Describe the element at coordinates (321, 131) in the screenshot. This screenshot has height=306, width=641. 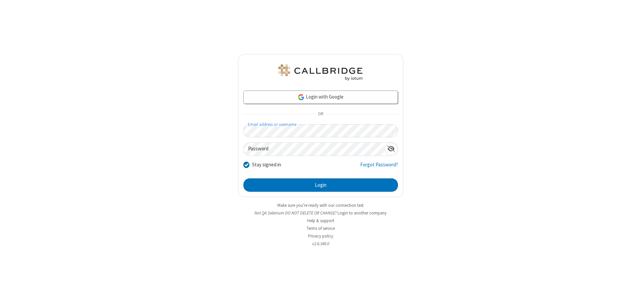
I see `input: Email address or username` at that location.